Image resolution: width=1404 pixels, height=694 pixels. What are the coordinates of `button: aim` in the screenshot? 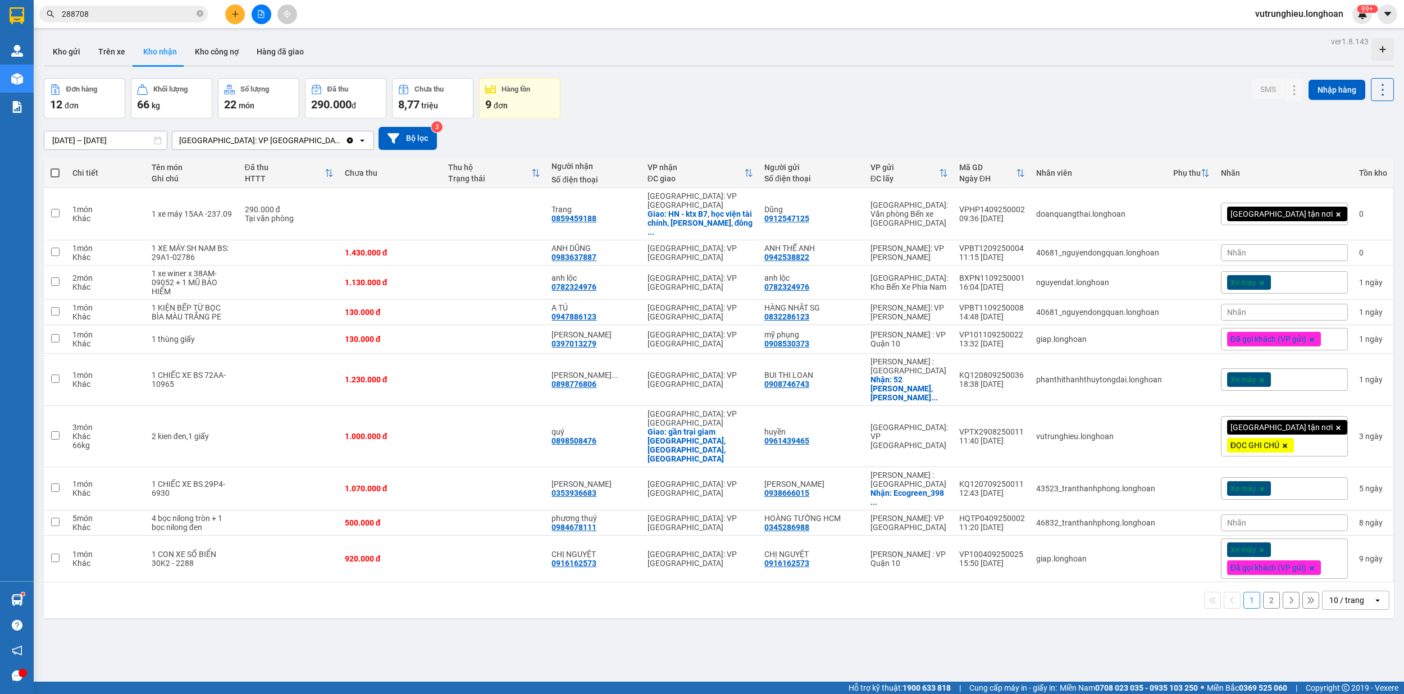 It's located at (287, 14).